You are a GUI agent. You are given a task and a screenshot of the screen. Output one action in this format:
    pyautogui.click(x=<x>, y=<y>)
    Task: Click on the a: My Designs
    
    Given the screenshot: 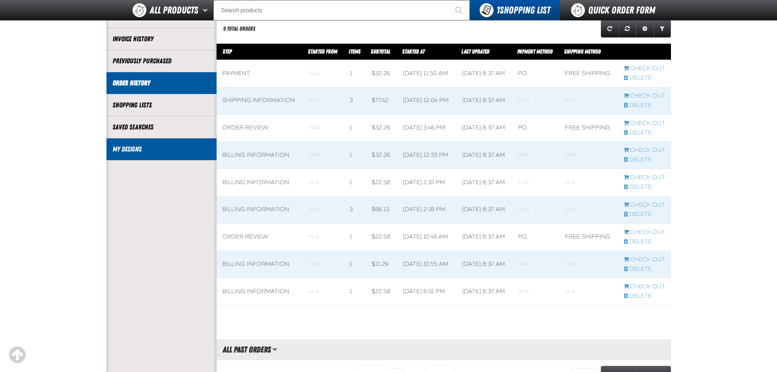 What is the action you would take?
    pyautogui.click(x=162, y=149)
    